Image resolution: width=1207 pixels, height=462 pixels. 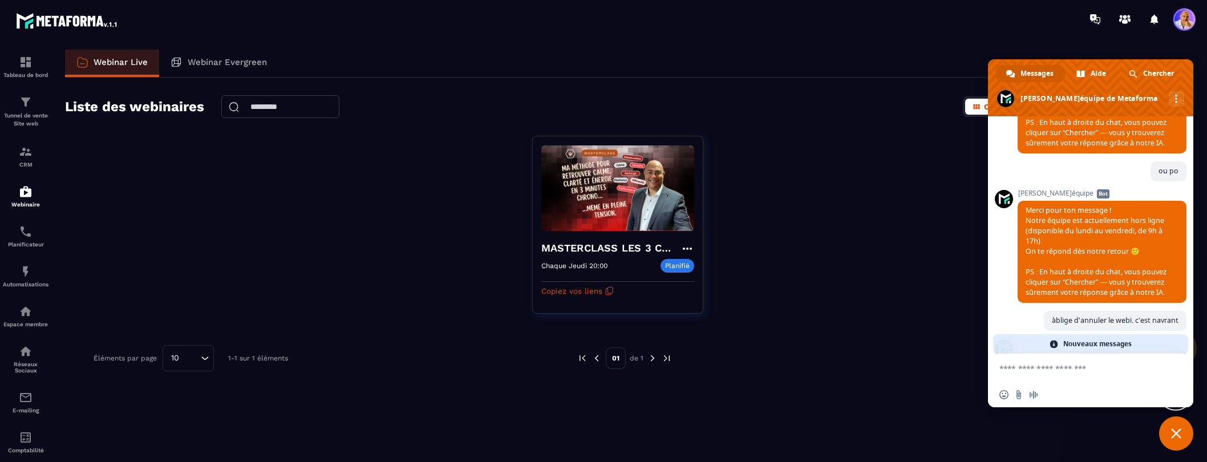 What do you see at coordinates (175, 358) in the screenshot?
I see `span: 10` at bounding box center [175, 358].